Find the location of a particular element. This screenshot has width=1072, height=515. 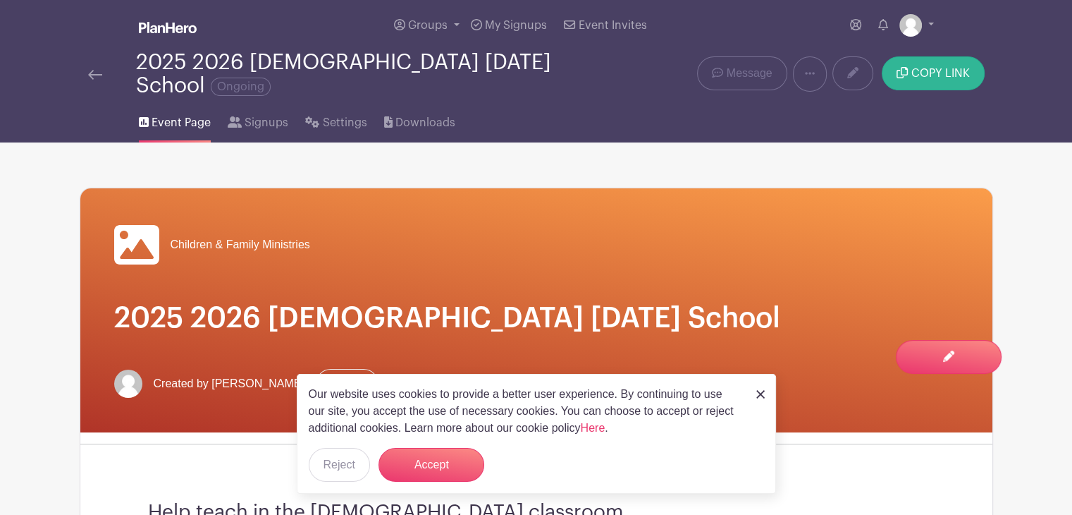

button: Reject is located at coordinates (339, 465).